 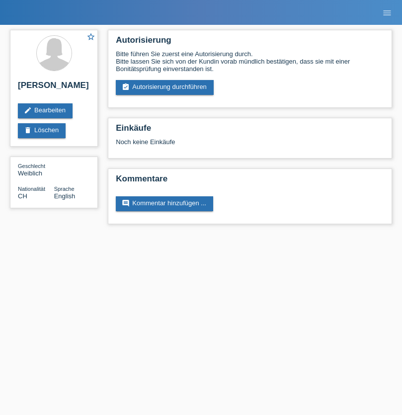 What do you see at coordinates (91, 37) in the screenshot?
I see `i: star_border` at bounding box center [91, 37].